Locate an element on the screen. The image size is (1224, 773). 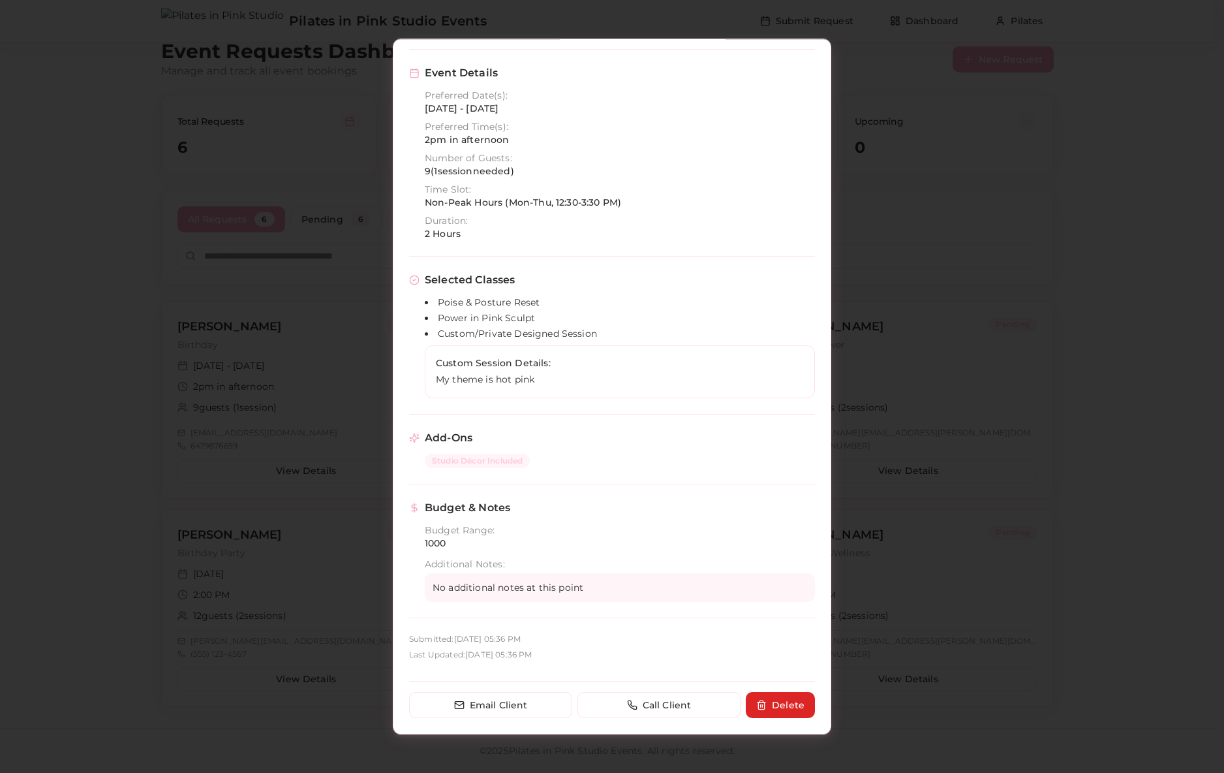
li: Poise & Posture Reset is located at coordinates (620, 302).